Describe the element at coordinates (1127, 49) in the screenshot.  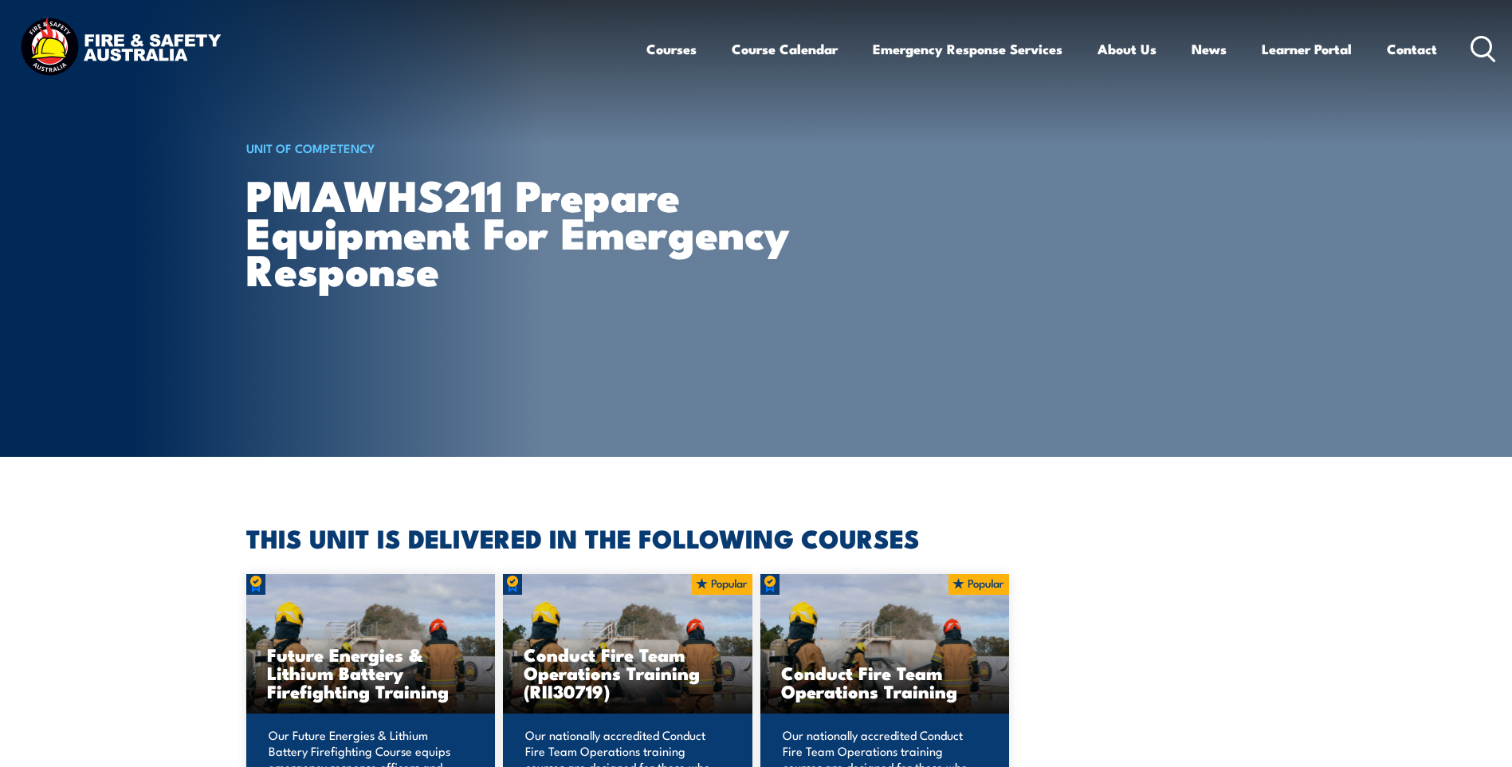
I see `a: About Us` at that location.